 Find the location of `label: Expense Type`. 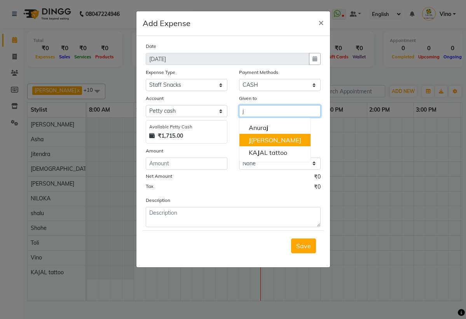

label: Expense Type is located at coordinates (161, 72).